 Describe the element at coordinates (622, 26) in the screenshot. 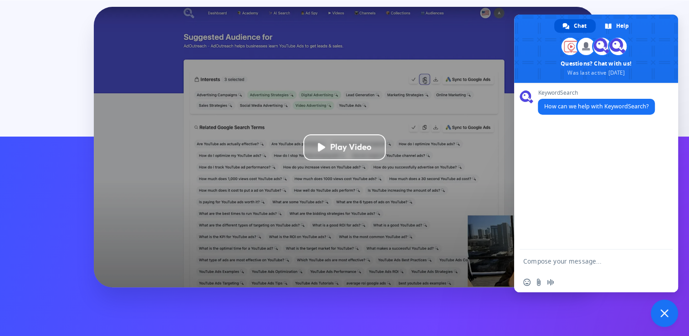

I see `span: Help` at that location.